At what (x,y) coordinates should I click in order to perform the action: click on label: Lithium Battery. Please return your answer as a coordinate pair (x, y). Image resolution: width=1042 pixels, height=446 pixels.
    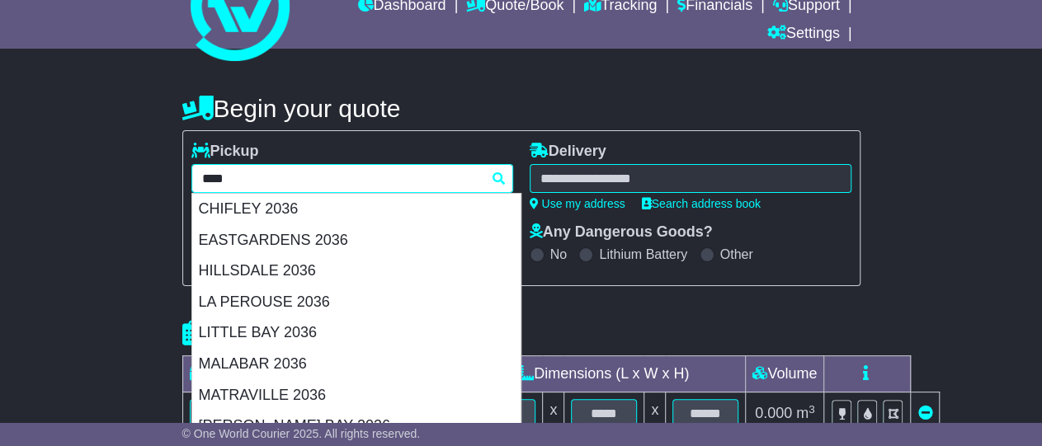
    Looking at the image, I should click on (643, 254).